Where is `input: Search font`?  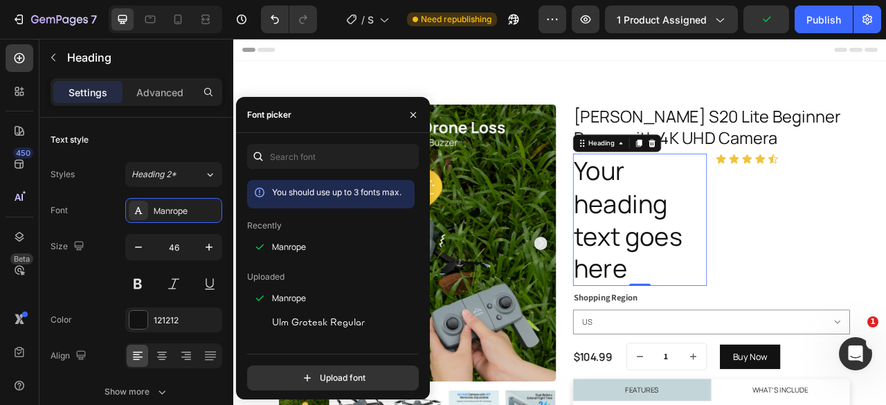 input: Search font is located at coordinates (333, 156).